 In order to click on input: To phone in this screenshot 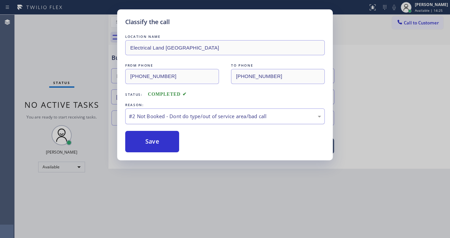, I will do `click(278, 76)`.